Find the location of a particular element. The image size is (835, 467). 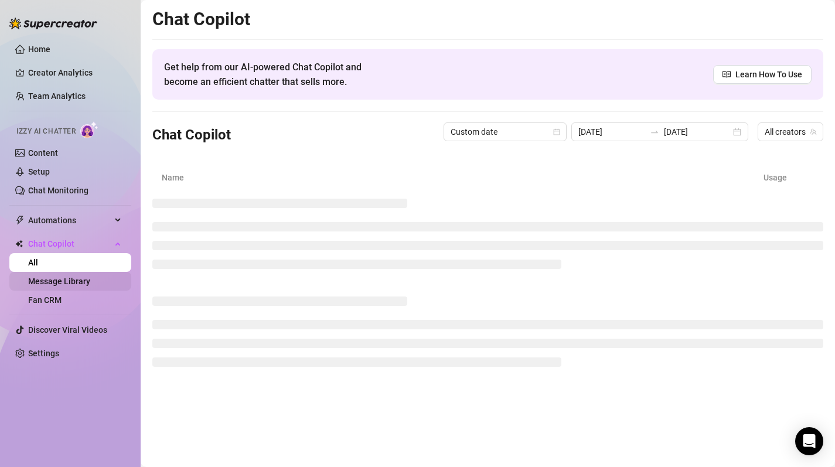

a: Team Analytics is located at coordinates (57, 96).